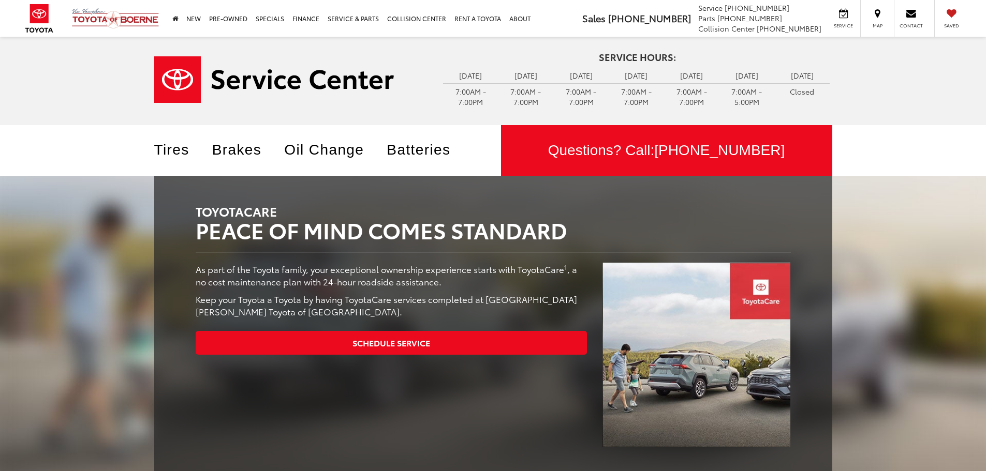 Image resolution: width=986 pixels, height=471 pixels. Describe the element at coordinates (426, 150) in the screenshot. I see `a: Batteries` at that location.